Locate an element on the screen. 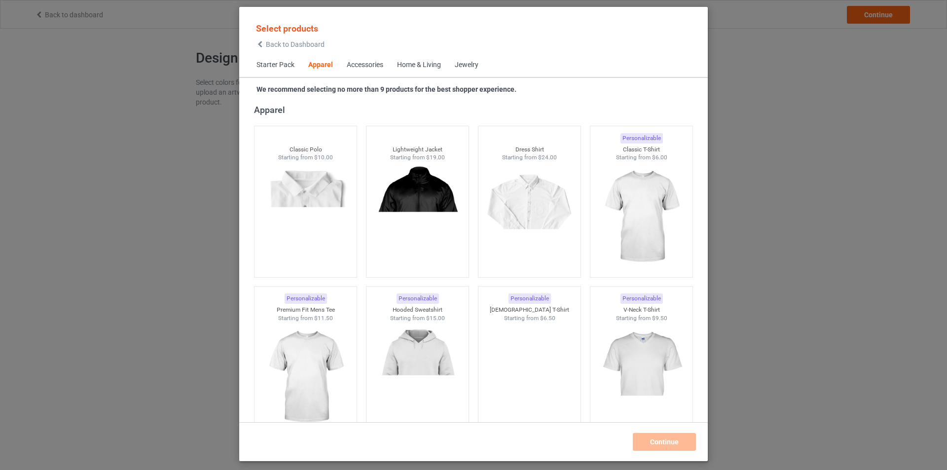 The image size is (947, 470). span: $10.00 is located at coordinates (324, 157).